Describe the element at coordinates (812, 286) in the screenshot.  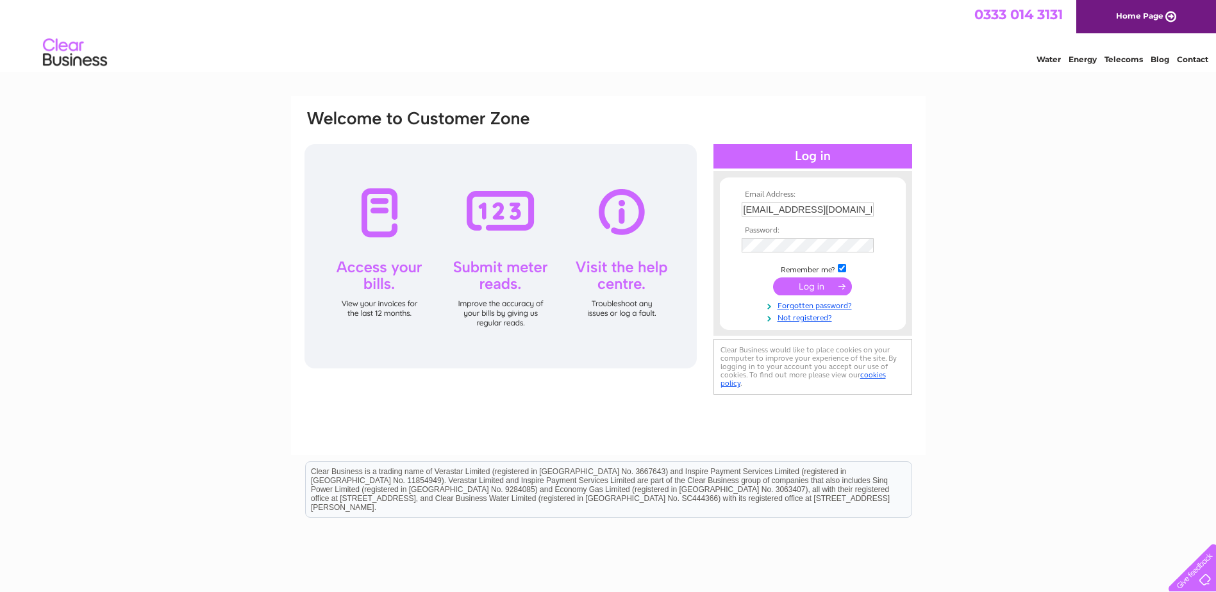
I see `input: Submit` at that location.